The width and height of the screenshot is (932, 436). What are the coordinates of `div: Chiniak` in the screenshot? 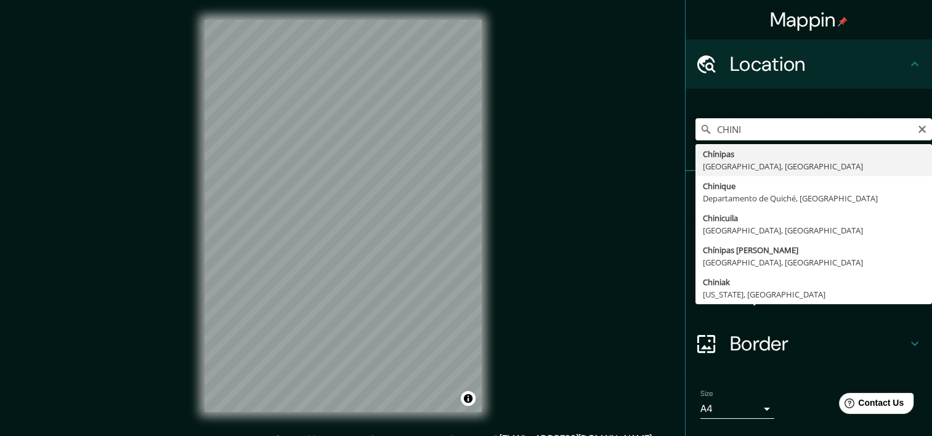 It's located at (814, 282).